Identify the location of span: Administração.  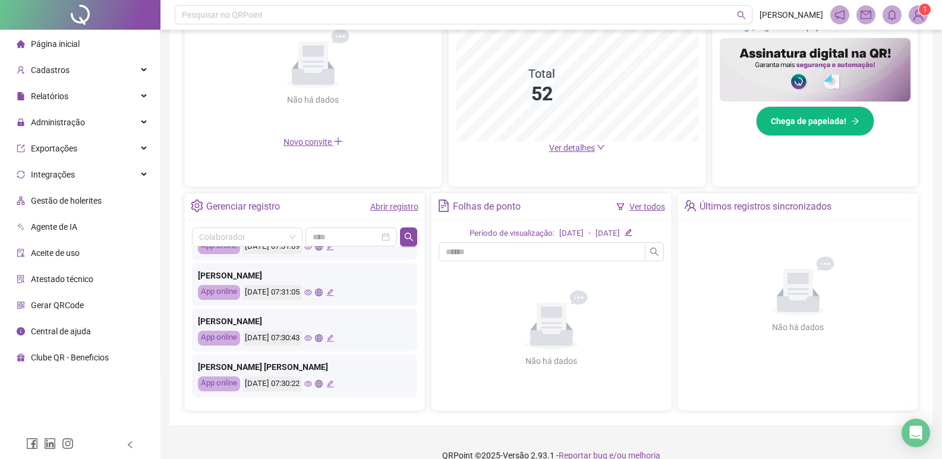
(58, 122).